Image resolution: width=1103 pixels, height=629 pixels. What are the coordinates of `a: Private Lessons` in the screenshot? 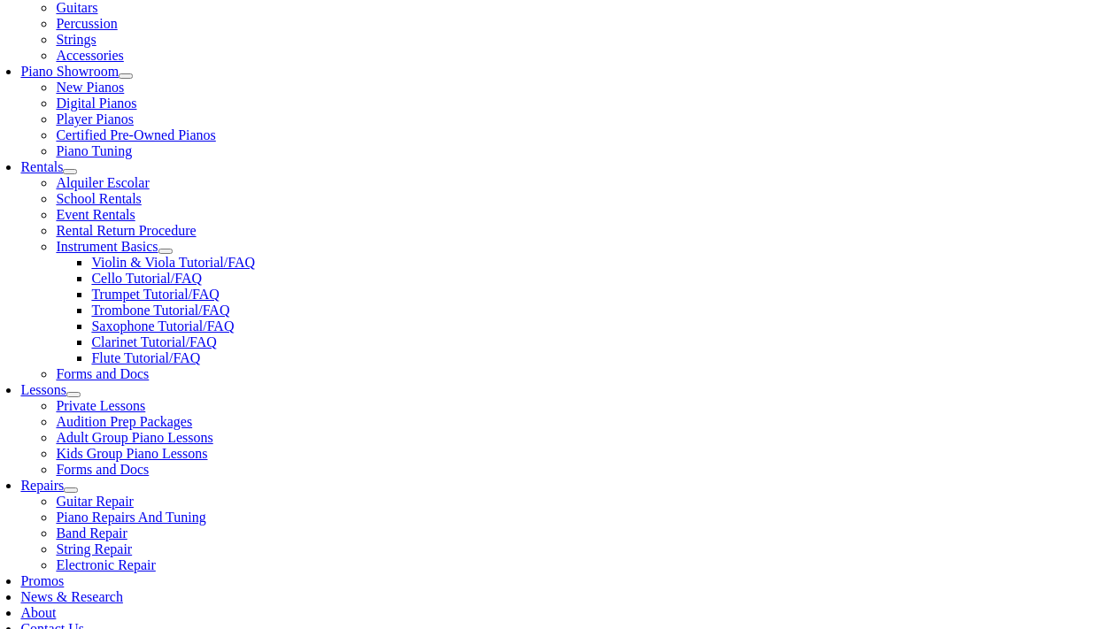 It's located at (100, 405).